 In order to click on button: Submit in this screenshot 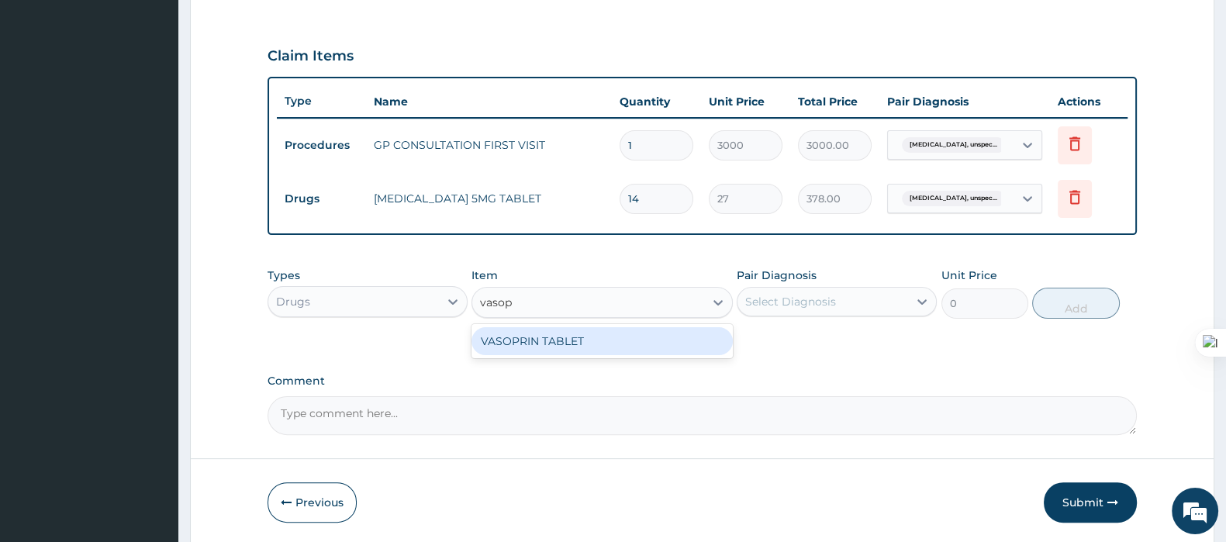, I will do `click(1090, 502)`.